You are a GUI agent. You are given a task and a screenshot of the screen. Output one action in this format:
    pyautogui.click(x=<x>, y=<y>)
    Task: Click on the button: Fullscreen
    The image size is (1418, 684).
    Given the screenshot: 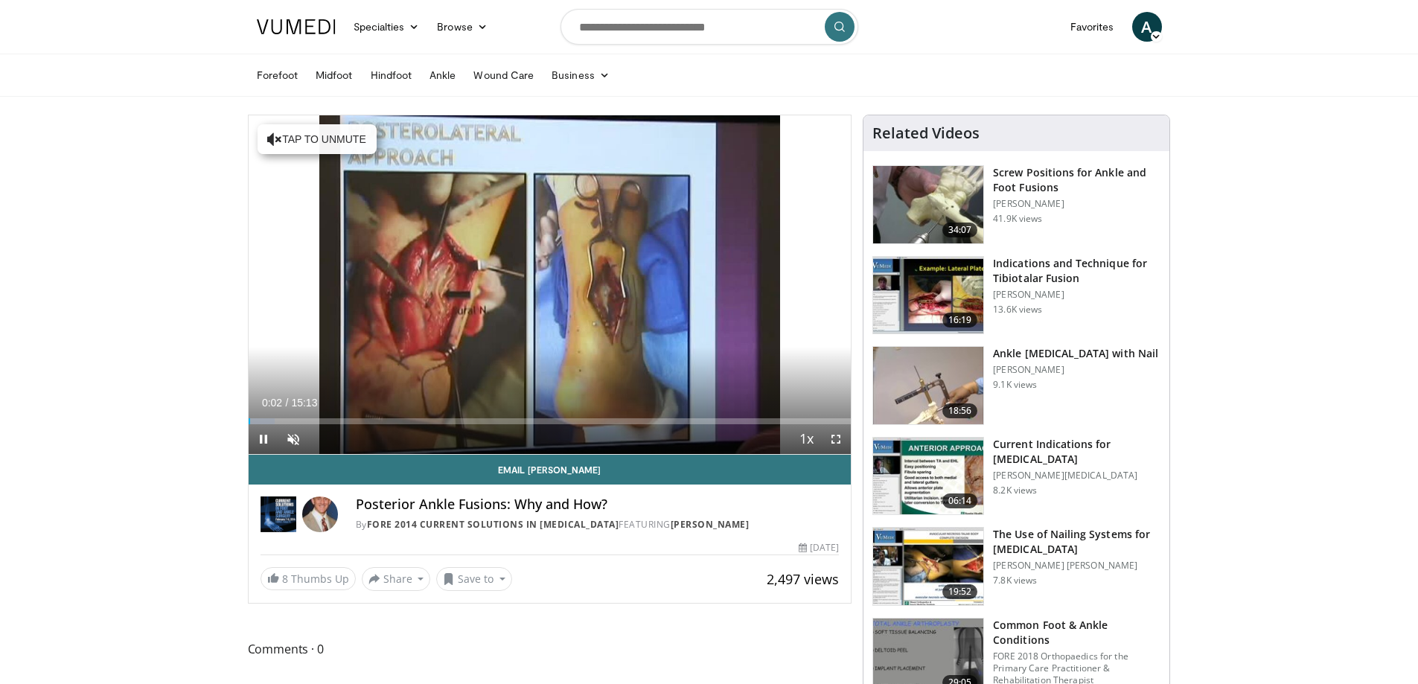 What is the action you would take?
    pyautogui.click(x=836, y=439)
    